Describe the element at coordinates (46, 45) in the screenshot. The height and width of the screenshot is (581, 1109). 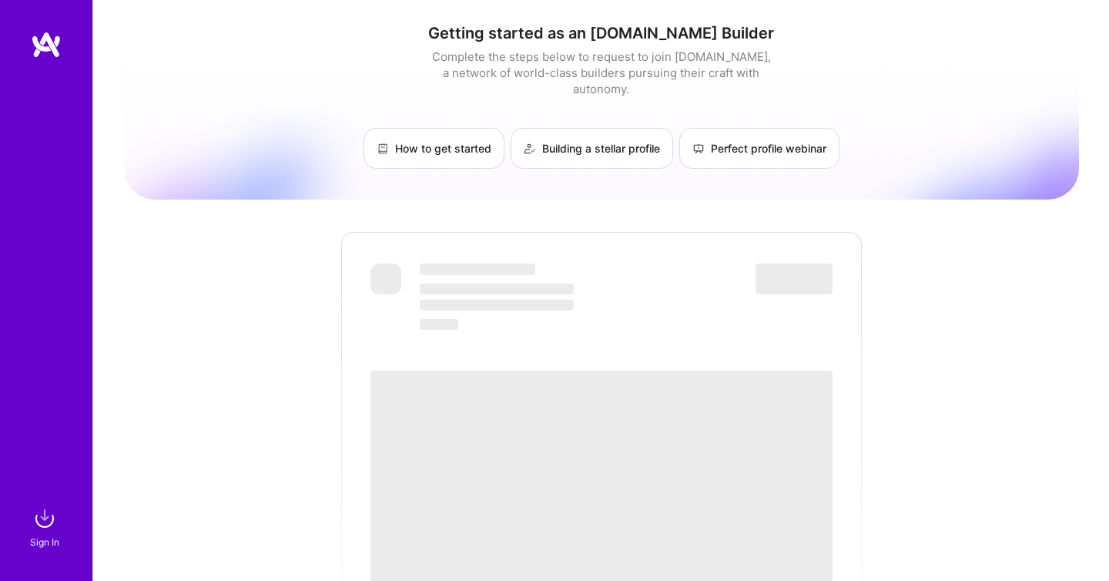
I see `img: logo` at that location.